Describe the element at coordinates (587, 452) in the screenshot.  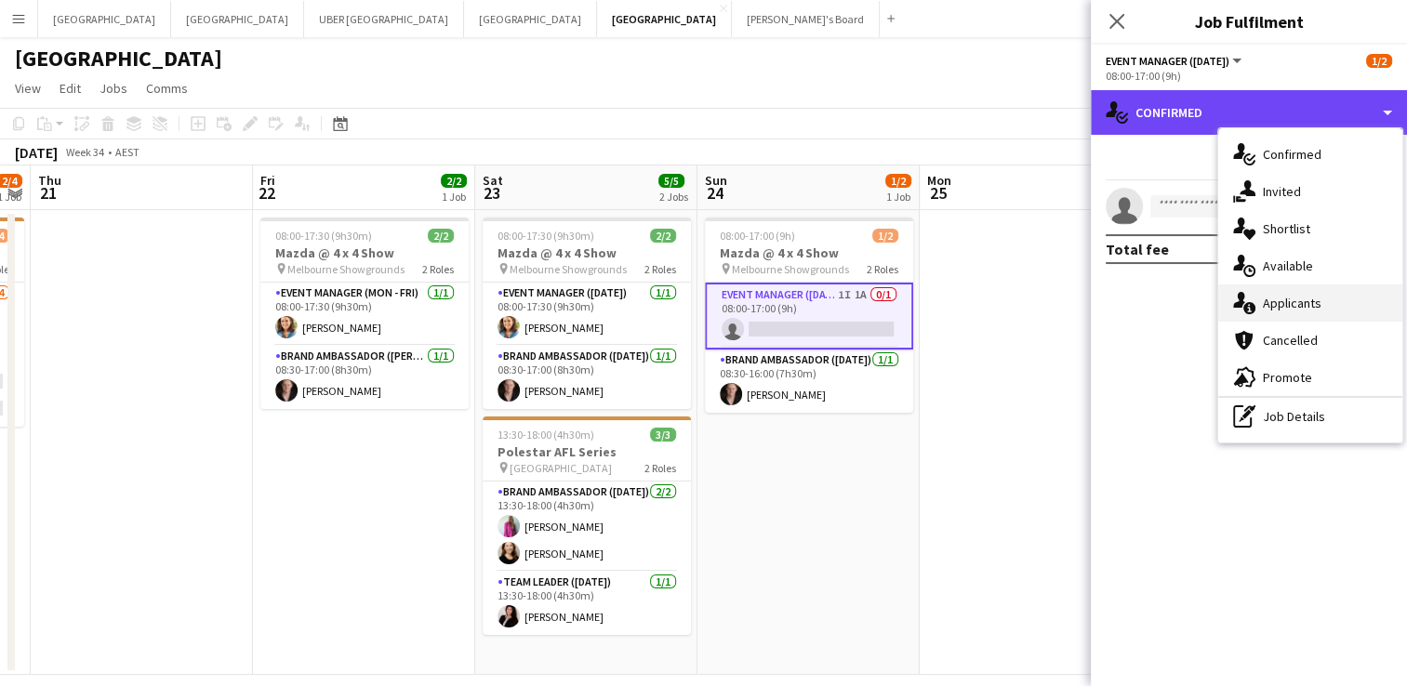
I see `h3: Polestar AFL Series` at that location.